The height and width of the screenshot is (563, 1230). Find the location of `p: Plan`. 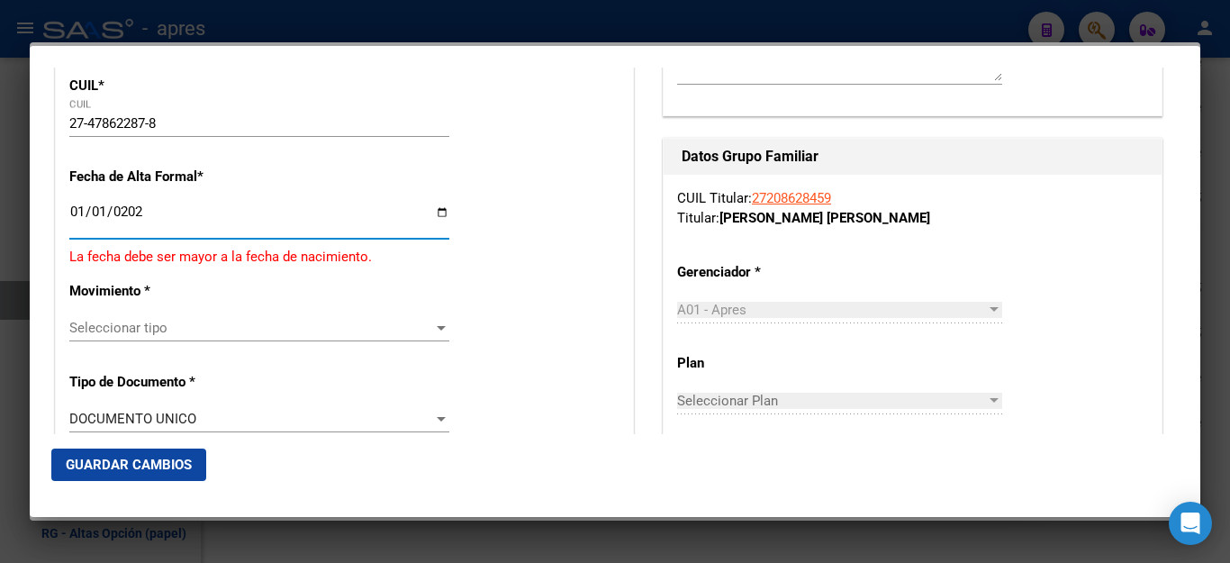

p: Plan is located at coordinates (747, 363).